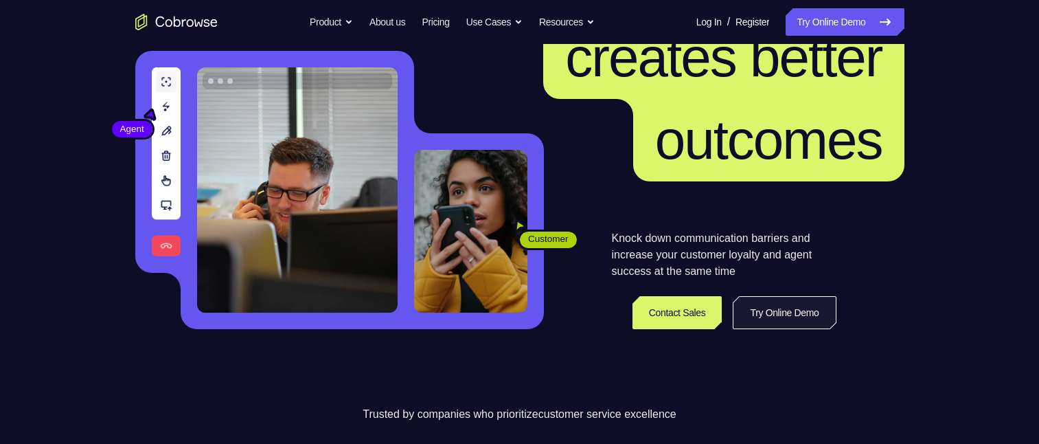  What do you see at coordinates (709, 22) in the screenshot?
I see `a: Log In` at bounding box center [709, 22].